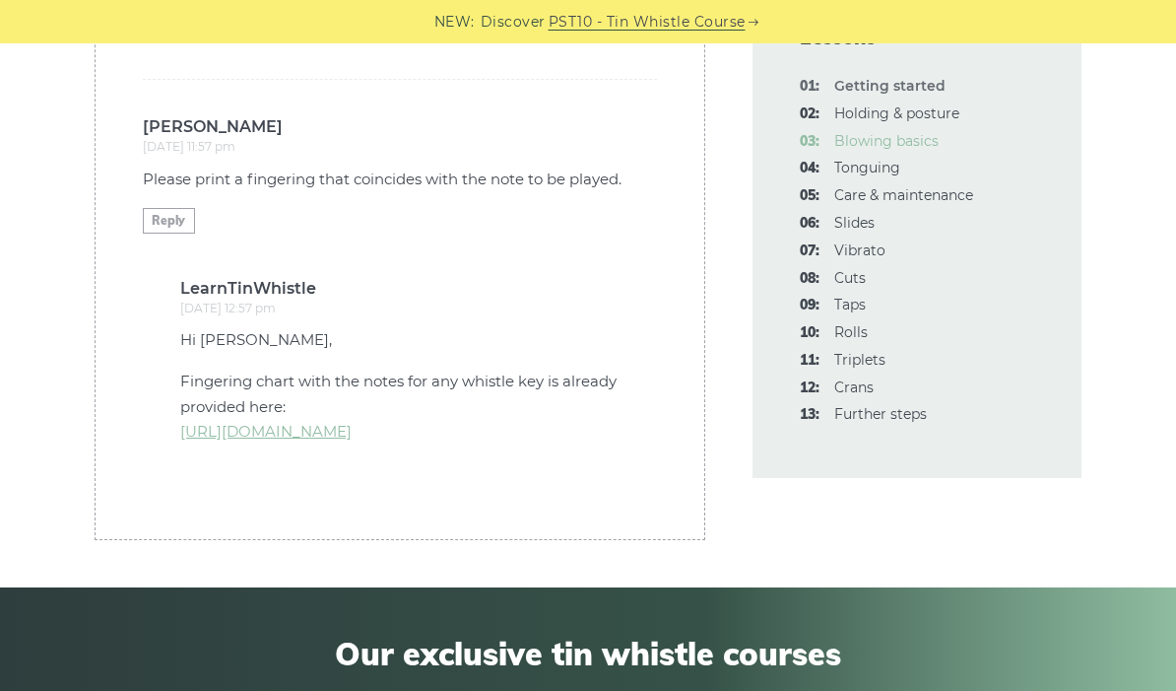  Describe the element at coordinates (810, 279) in the screenshot. I see `span: 08:` at that location.